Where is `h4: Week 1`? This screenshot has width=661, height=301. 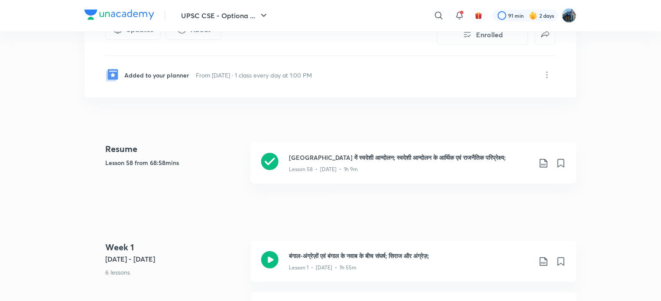 h4: Week 1 is located at coordinates (175, 247).